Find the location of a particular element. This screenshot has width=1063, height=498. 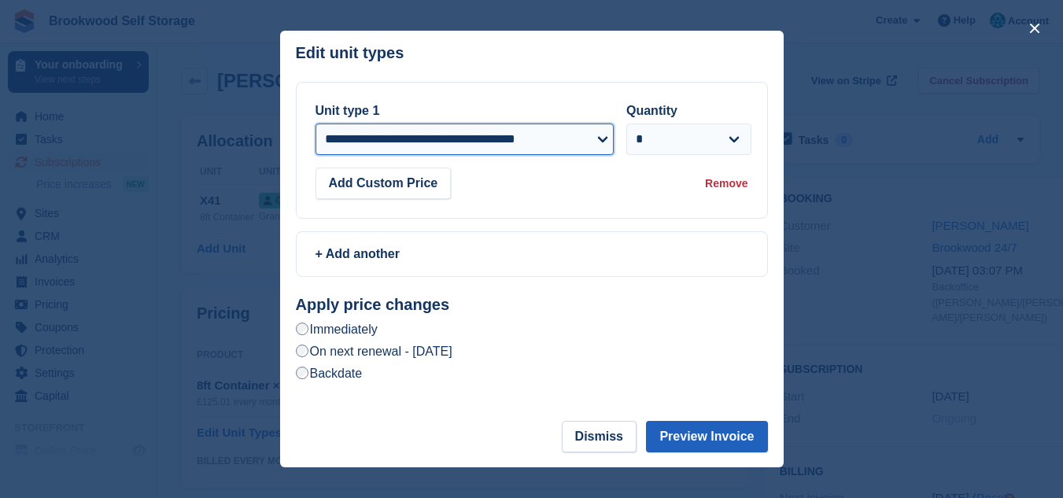

button: Preview Invoice is located at coordinates (707, 437).